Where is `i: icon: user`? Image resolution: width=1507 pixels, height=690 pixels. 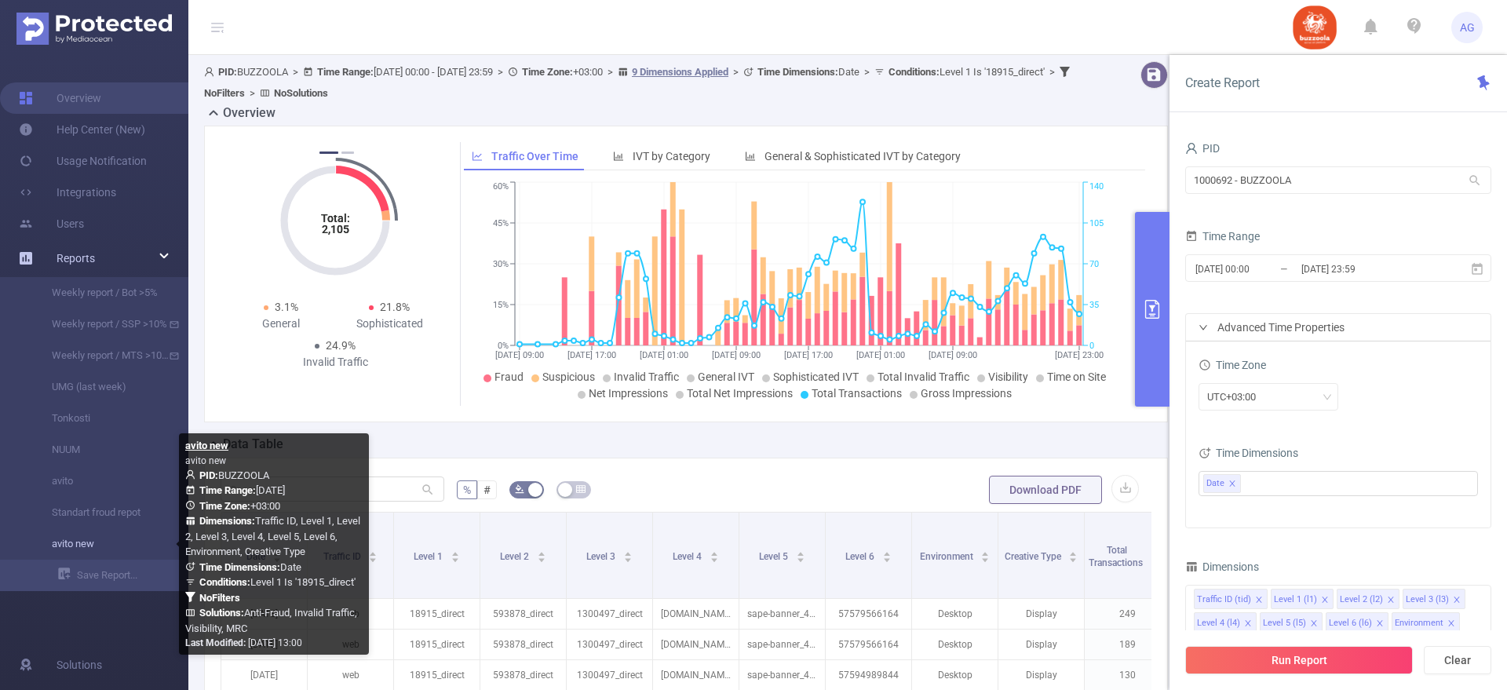 i: icon: user is located at coordinates (192, 474).